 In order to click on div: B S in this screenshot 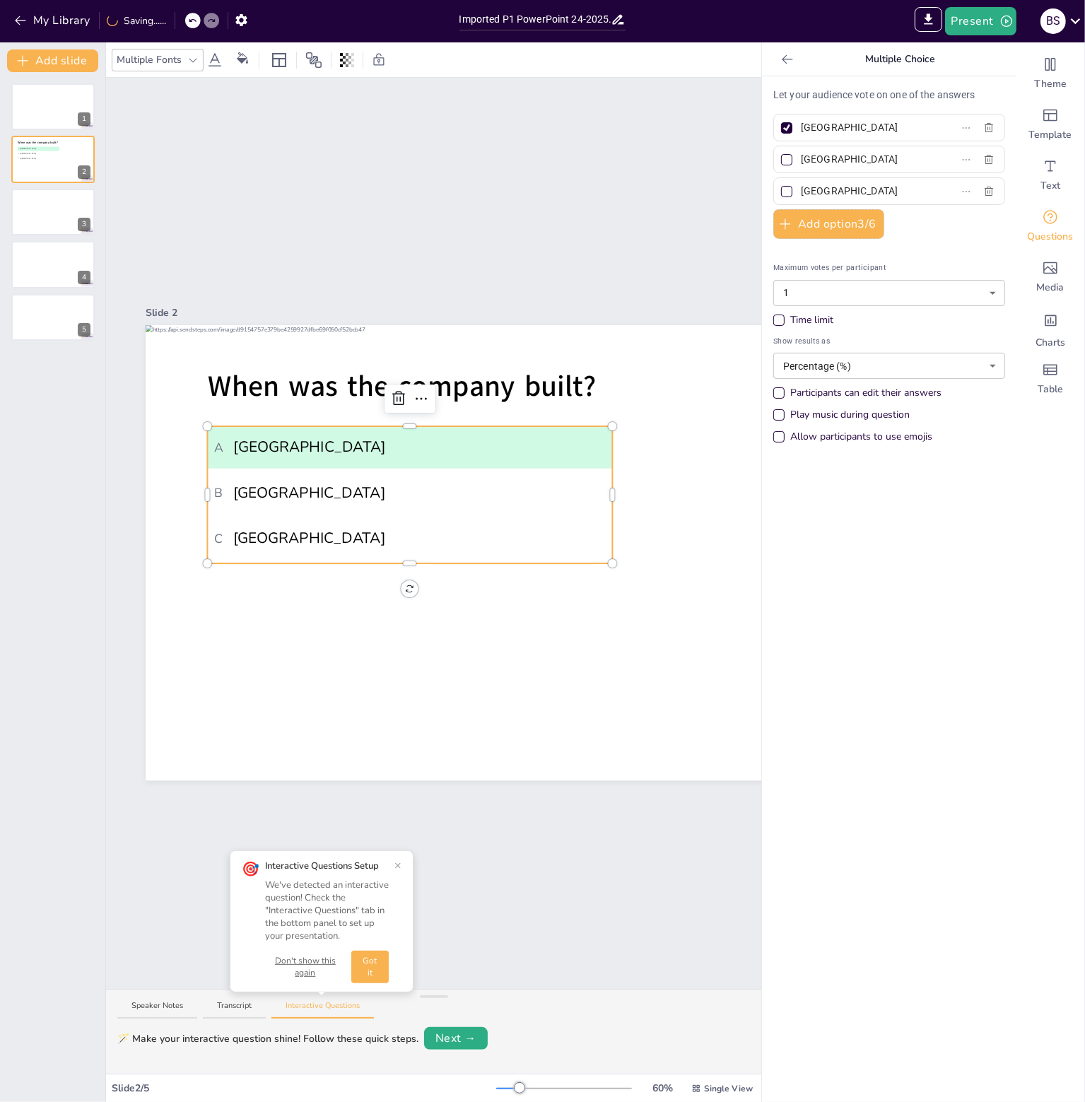, I will do `click(1053, 21)`.